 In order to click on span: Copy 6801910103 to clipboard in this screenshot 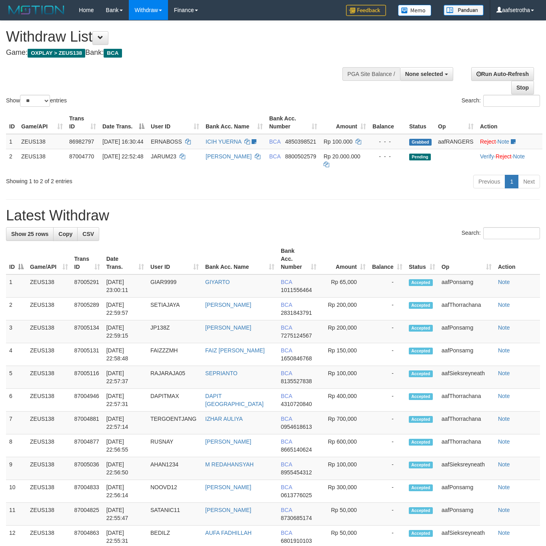, I will do `click(297, 541)`.